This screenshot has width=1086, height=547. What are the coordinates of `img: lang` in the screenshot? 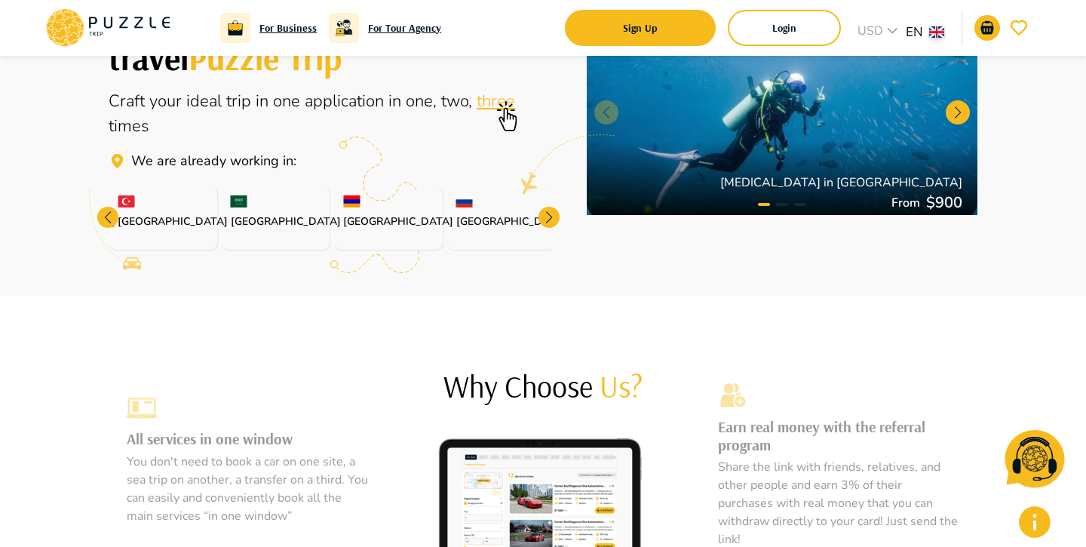 It's located at (937, 32).